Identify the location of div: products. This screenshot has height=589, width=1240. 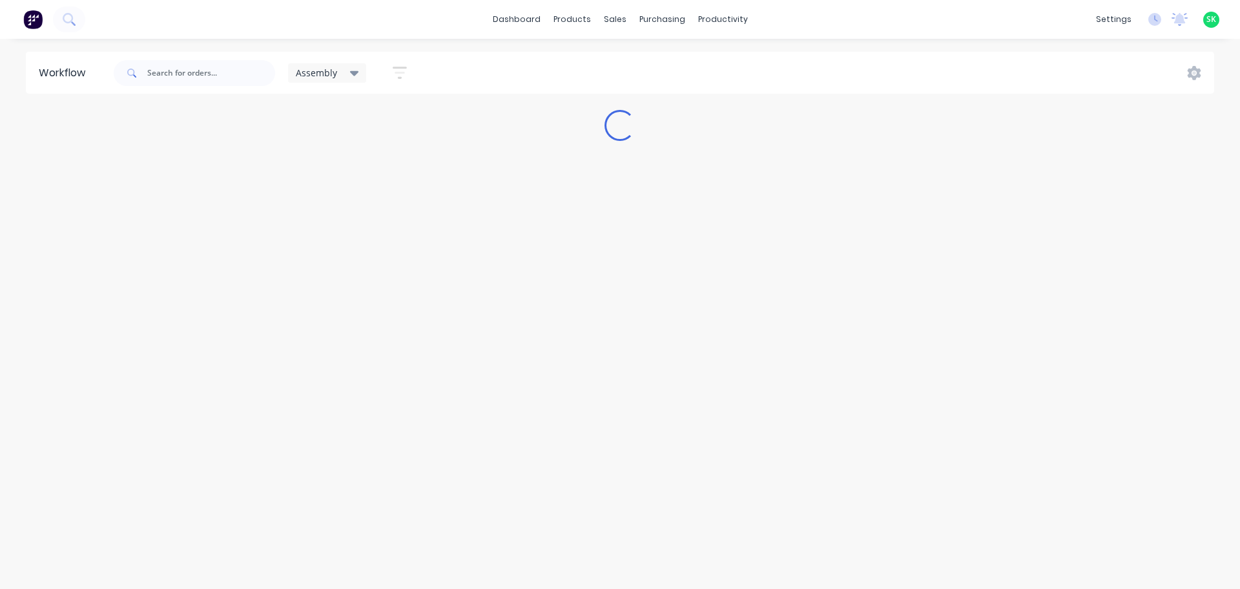
(572, 19).